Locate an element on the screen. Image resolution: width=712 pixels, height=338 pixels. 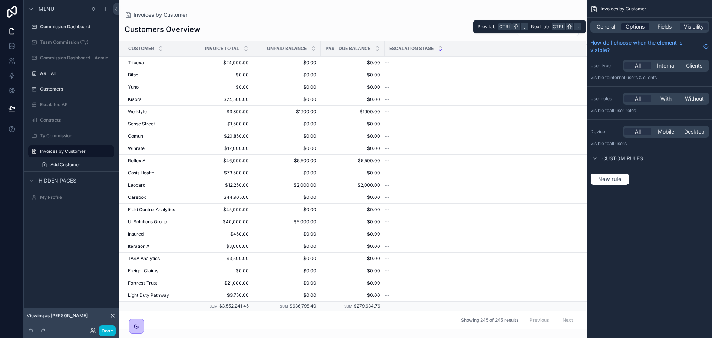
span: Custom rules is located at coordinates (623, 158).